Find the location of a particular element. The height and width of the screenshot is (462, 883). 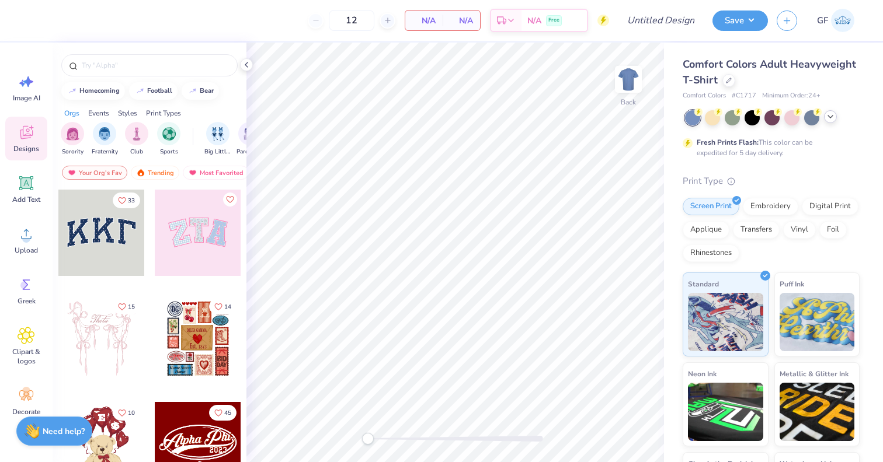

img: Puff Ink is located at coordinates (817, 322).